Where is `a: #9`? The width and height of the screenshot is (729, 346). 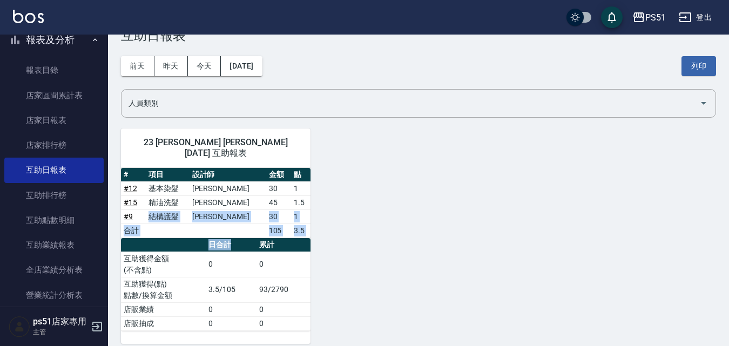
a: #9 is located at coordinates (128, 217).